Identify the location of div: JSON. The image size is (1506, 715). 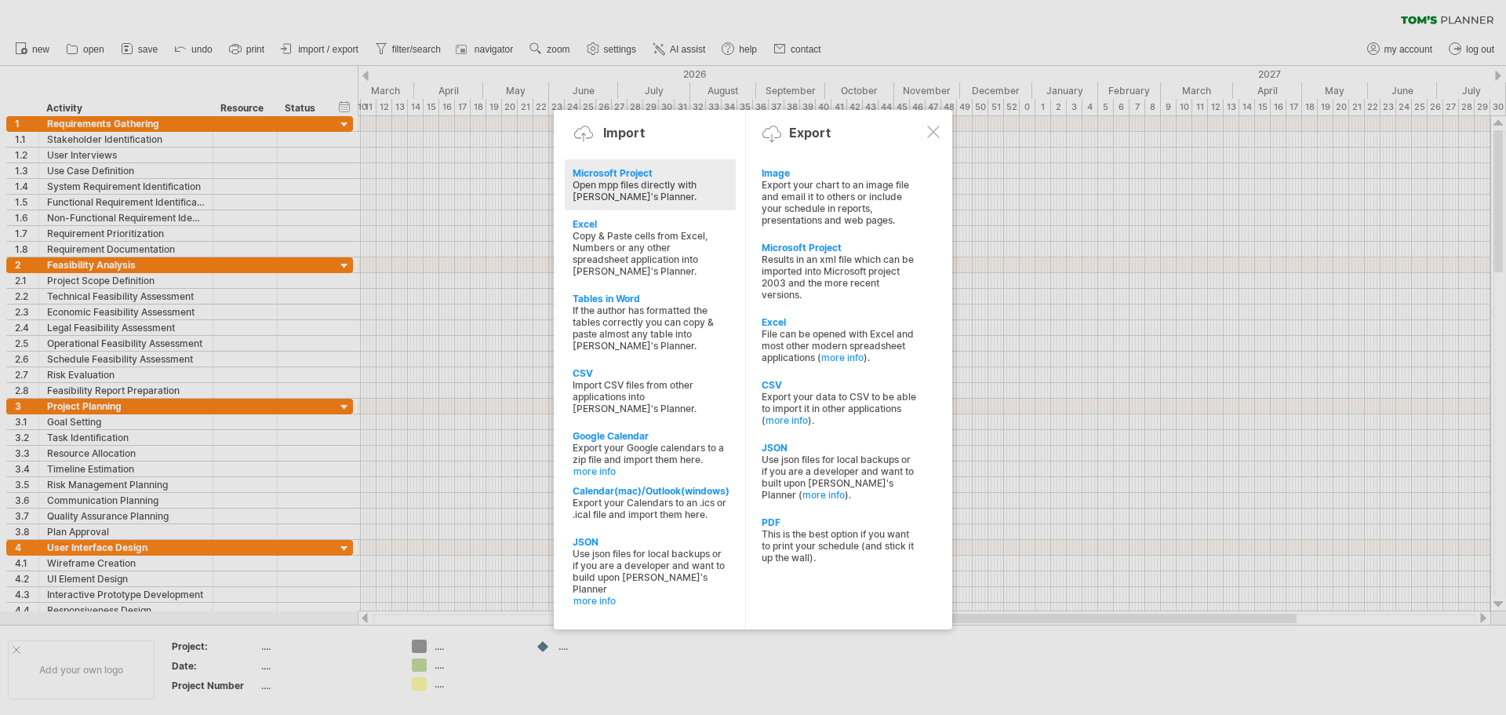
(839, 447).